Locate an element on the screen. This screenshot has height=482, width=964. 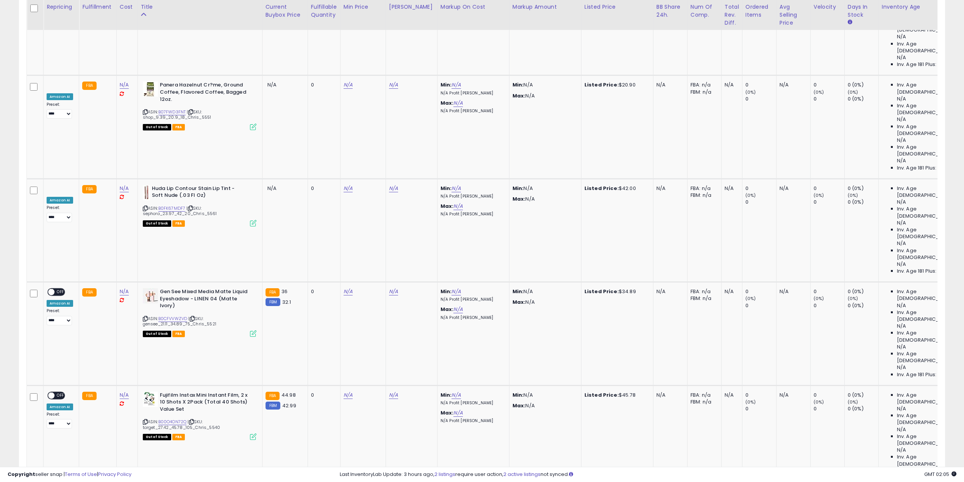
b: Listed Price: is located at coordinates (602, 394).